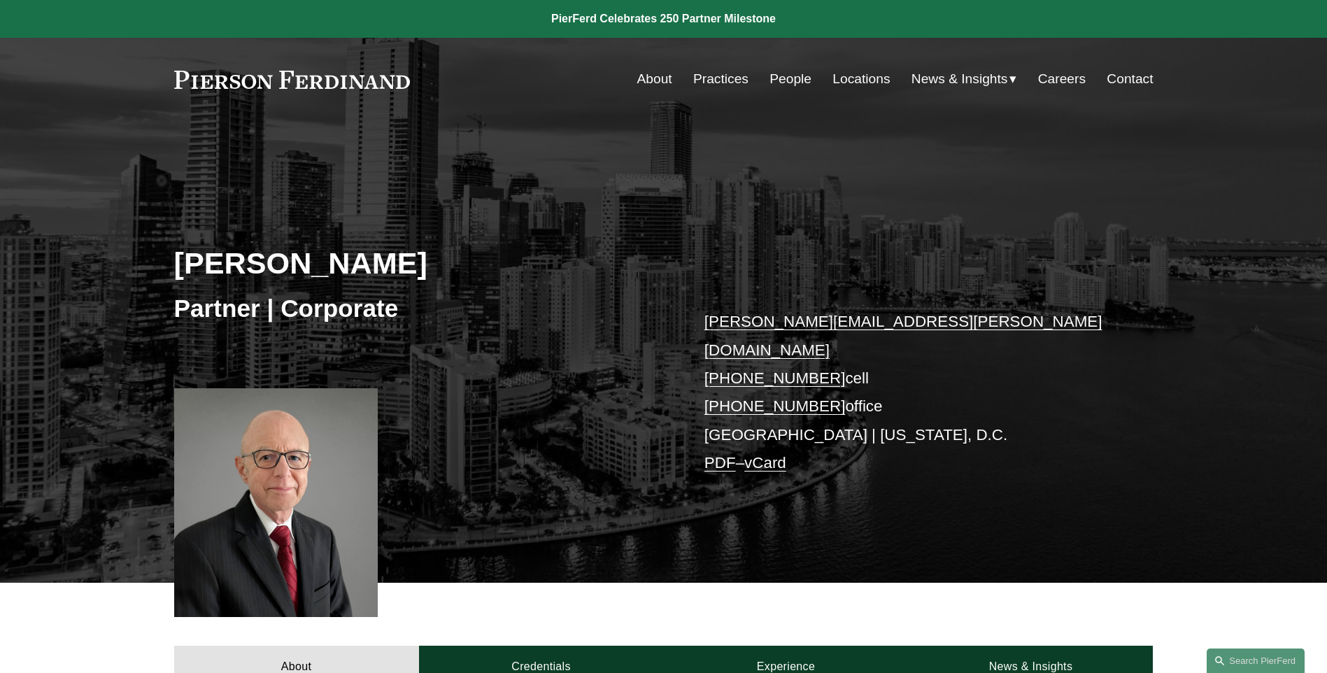 The width and height of the screenshot is (1327, 673). Describe the element at coordinates (419, 308) in the screenshot. I see `h3: Partner | Corporate` at that location.